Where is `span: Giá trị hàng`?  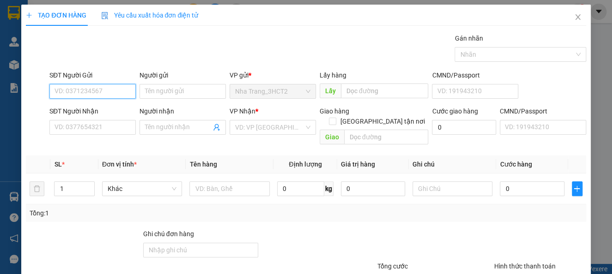
span: Giá trị hàng is located at coordinates (358, 164).